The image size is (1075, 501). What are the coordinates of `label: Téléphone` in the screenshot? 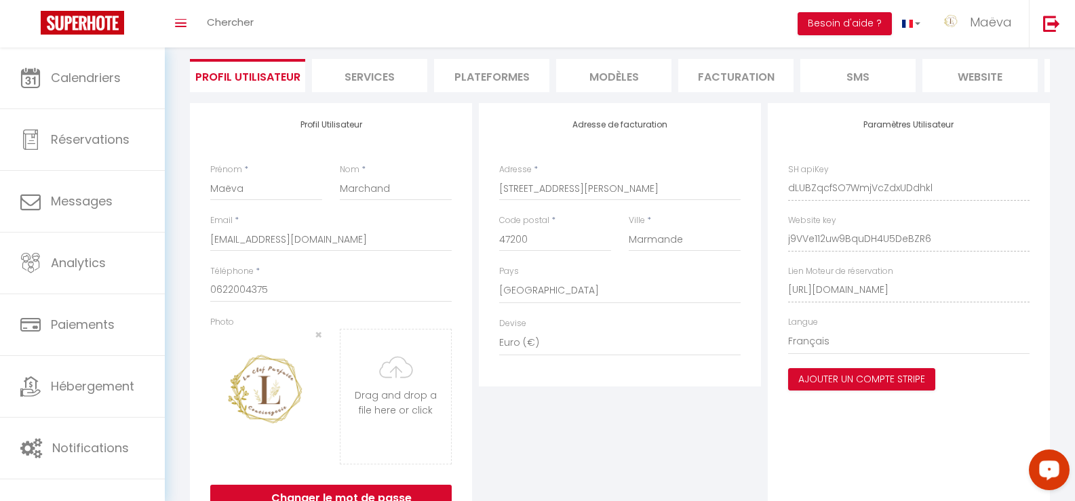 It's located at (232, 271).